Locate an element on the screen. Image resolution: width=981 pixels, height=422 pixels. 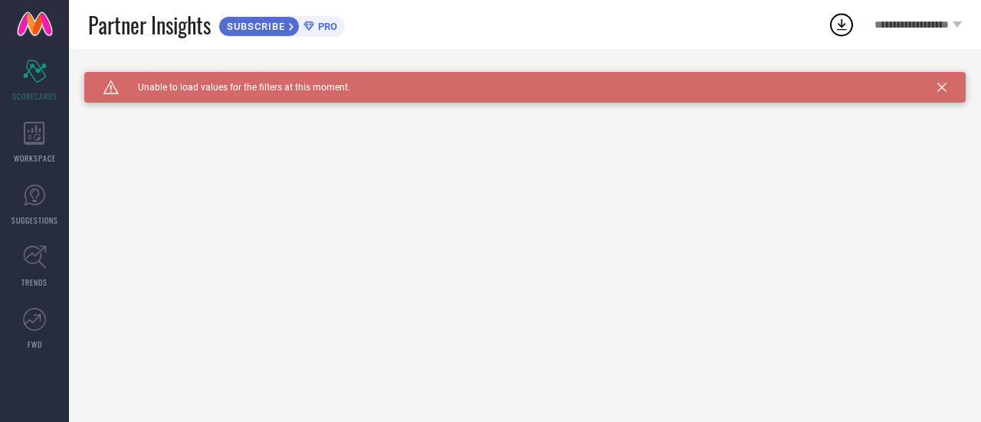
span: Unable to load values for the filters at this moment. is located at coordinates (235, 87).